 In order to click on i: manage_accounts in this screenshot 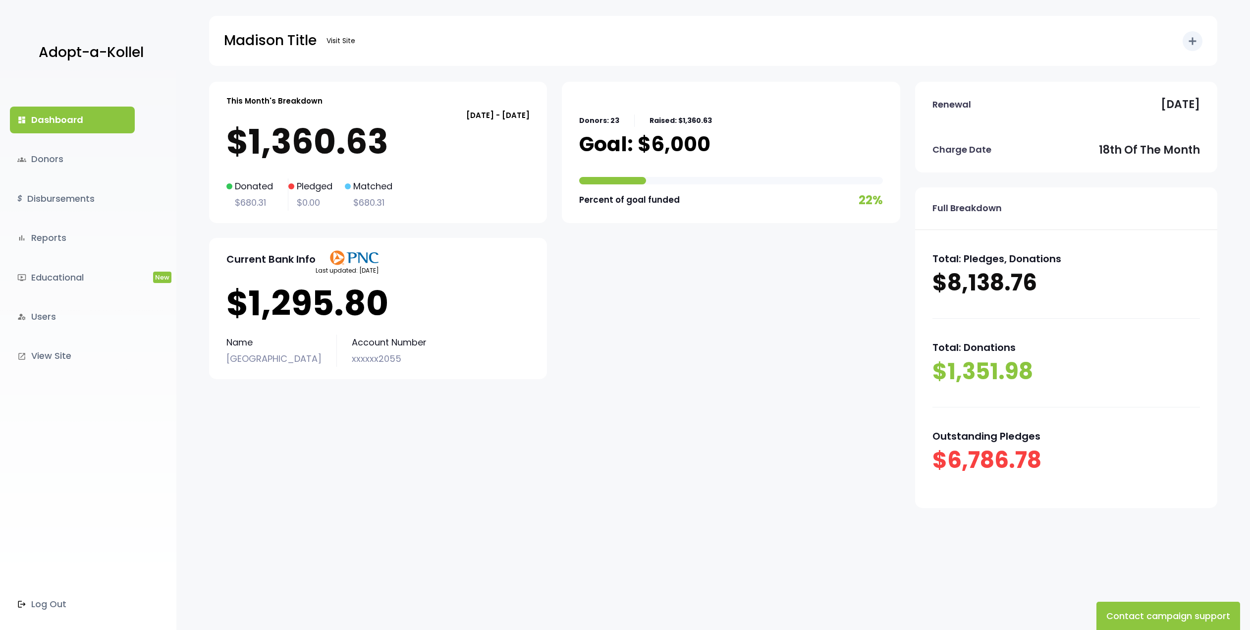, I will do `click(22, 317)`.